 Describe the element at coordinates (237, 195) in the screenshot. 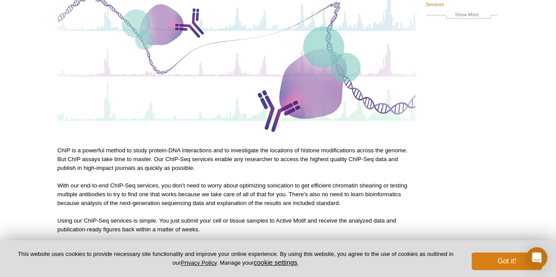

I see `p: With our end-to-end ChIP-Seq services, you don’t need to worry about optimizing sonication to get...` at that location.